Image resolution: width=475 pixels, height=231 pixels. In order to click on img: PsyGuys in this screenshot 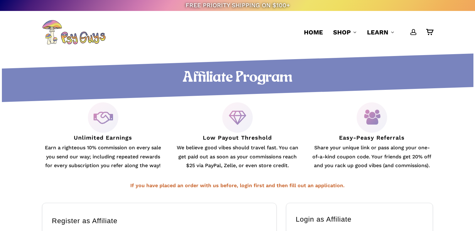, I will do `click(74, 32)`.